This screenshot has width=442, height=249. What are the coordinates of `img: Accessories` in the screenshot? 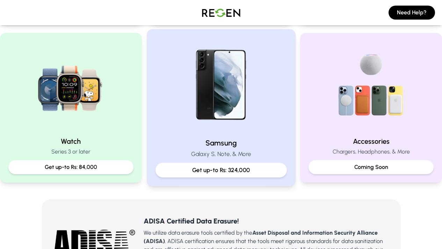 It's located at (371, 86).